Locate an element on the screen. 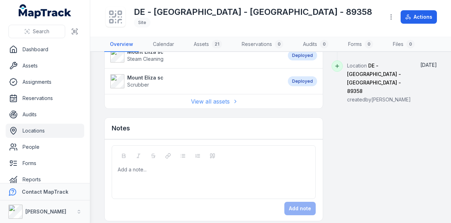 This screenshot has height=223, width=451. div: Site is located at coordinates (142, 23).